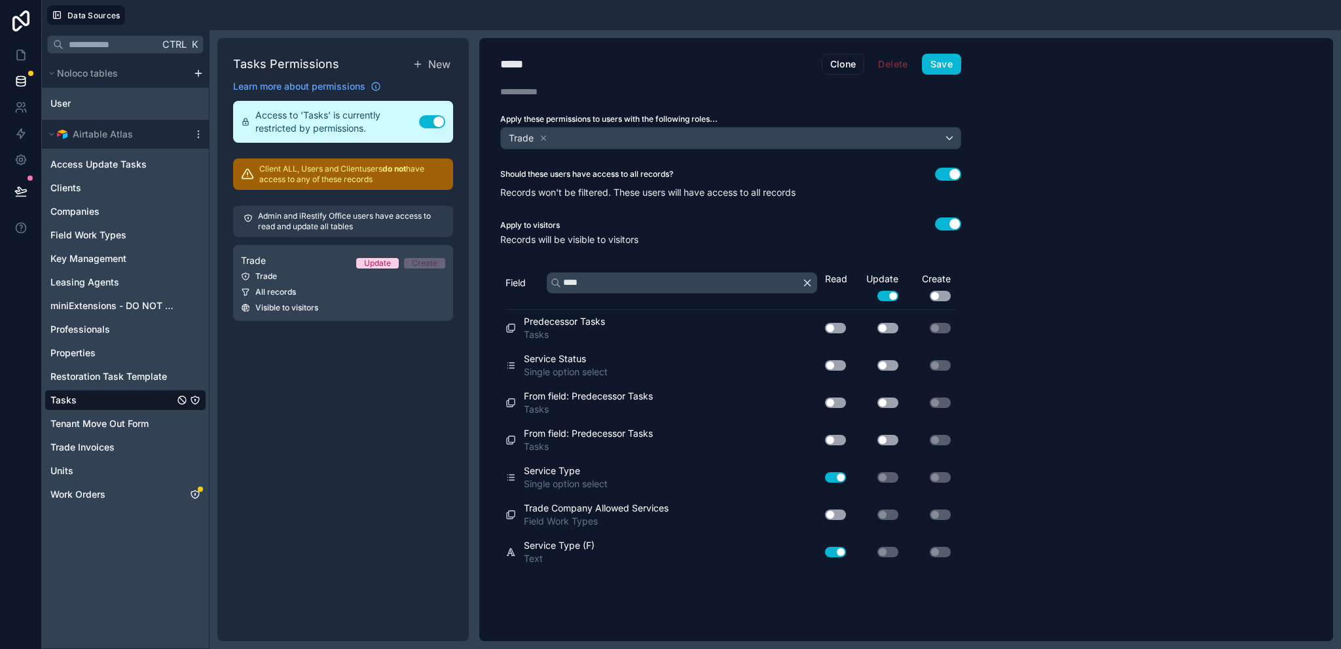 The height and width of the screenshot is (649, 1341). What do you see at coordinates (352, 174) in the screenshot?
I see `p: Client ALL, Users and Client users have access to any of these records` at bounding box center [352, 174].